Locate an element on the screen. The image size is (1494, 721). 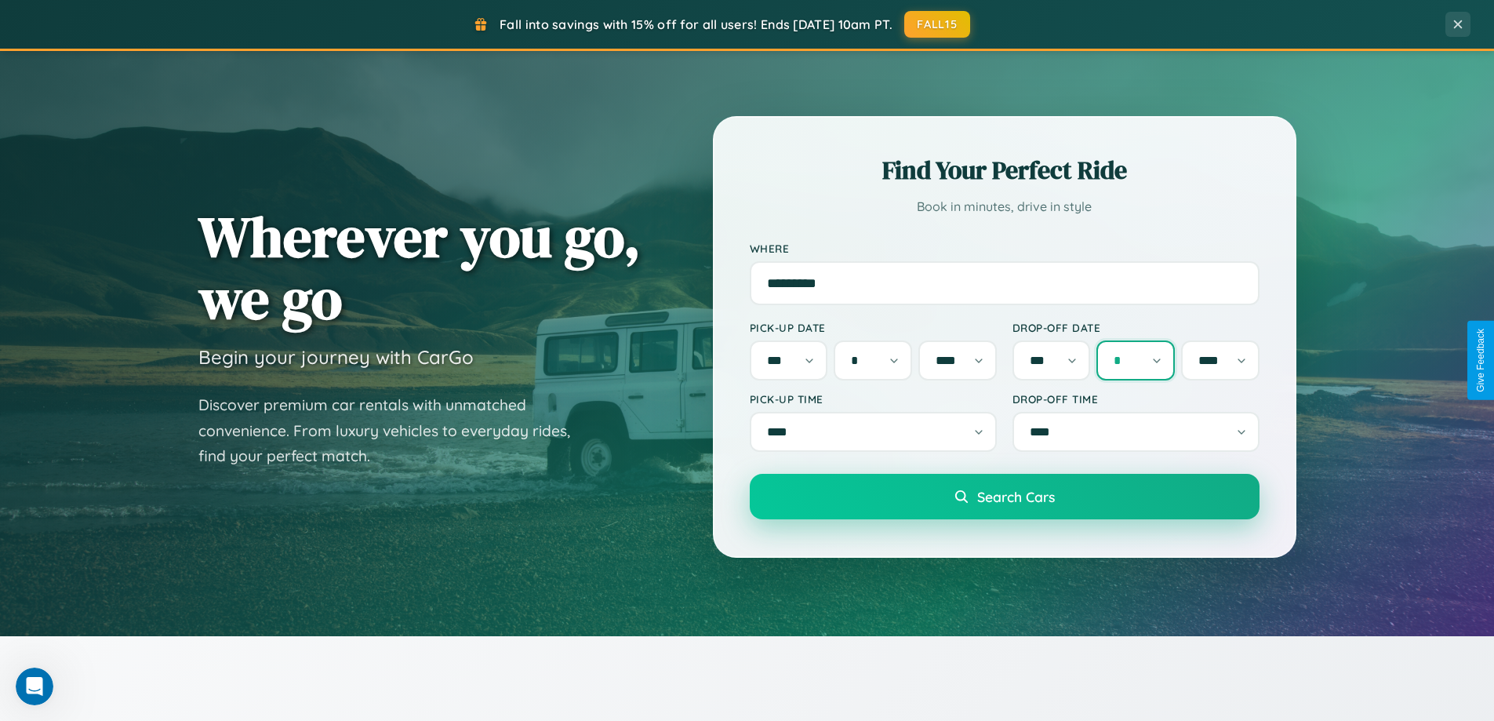
div: Give Feedback is located at coordinates (1481, 360).